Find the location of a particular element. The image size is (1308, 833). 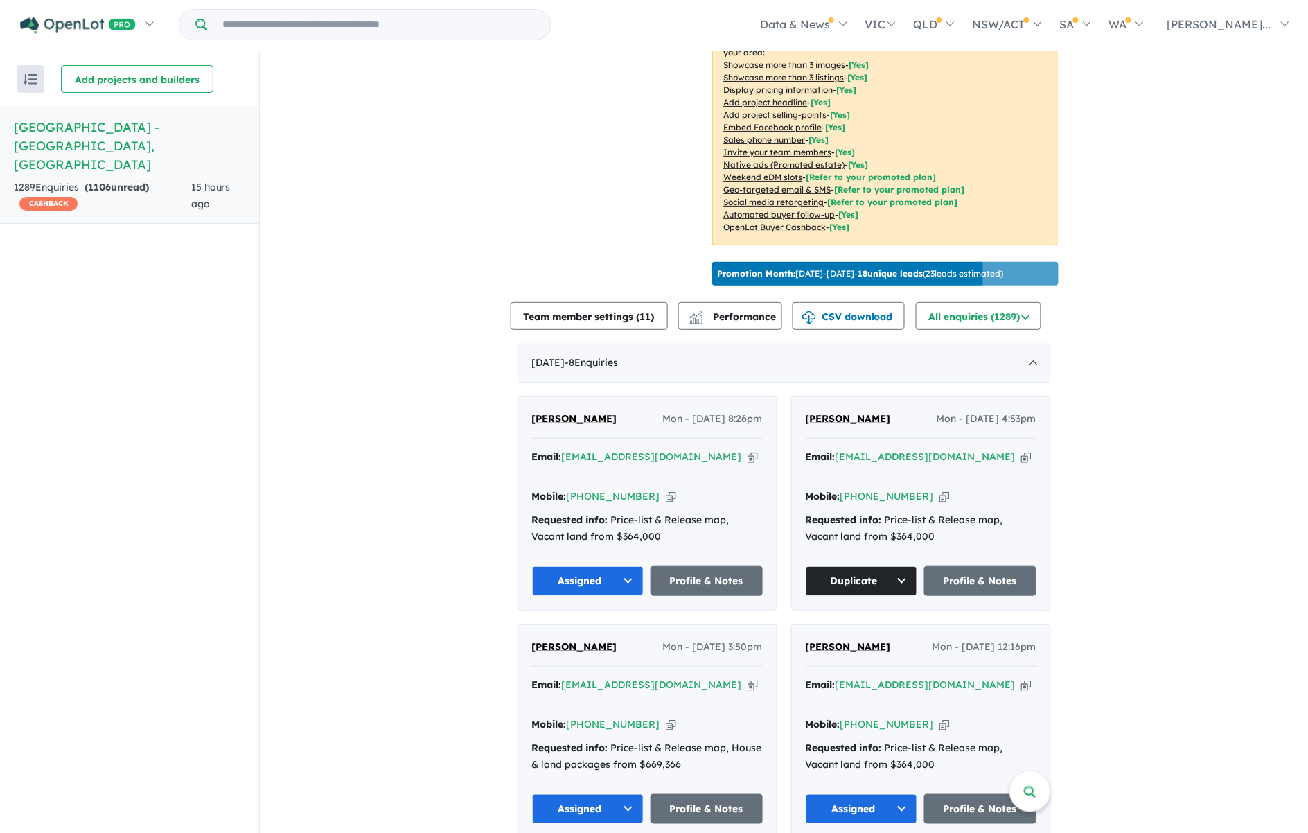

u: OpenLot Buyer Cashback is located at coordinates (775, 227).